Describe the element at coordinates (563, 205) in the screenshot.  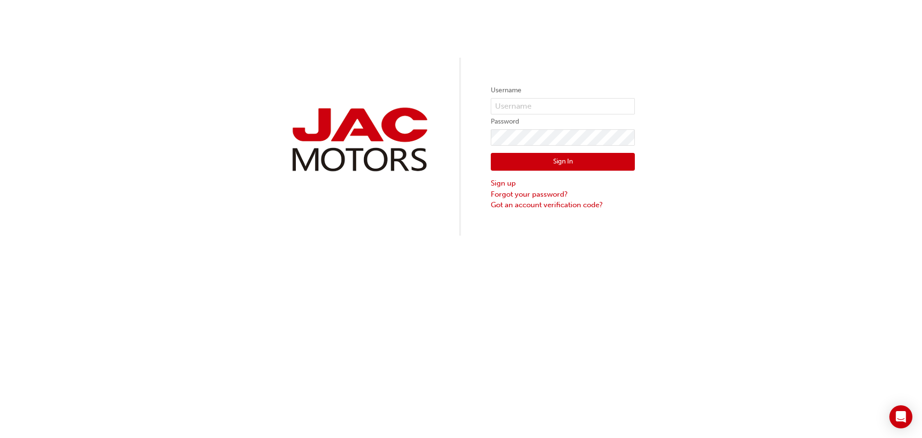
I see `a: Got an account verification code?` at that location.